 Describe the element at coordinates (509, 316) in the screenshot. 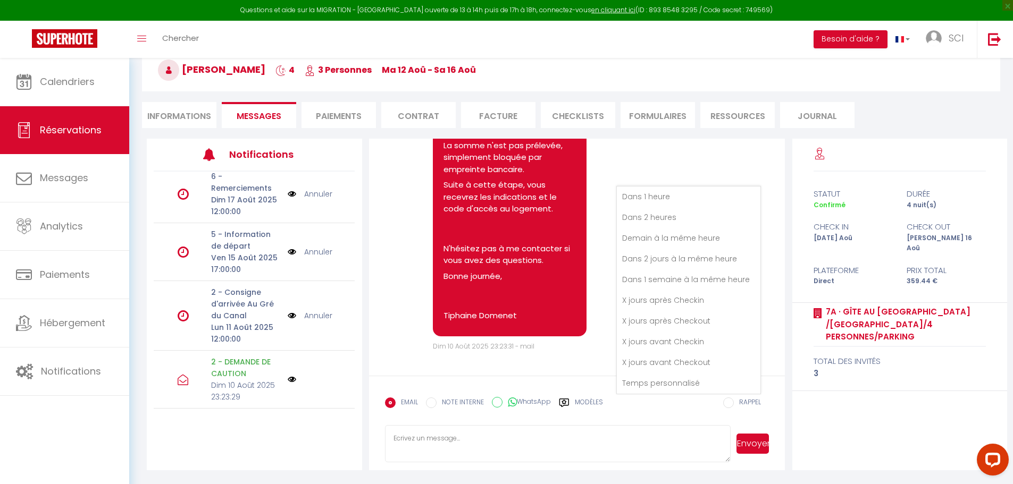

I see `p: Tiphaine Domenet` at that location.